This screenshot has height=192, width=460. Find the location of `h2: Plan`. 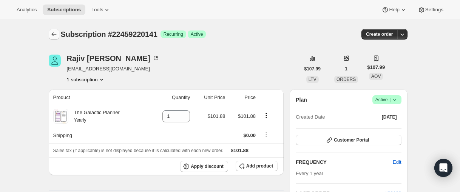

h2: Plan is located at coordinates (301, 100).